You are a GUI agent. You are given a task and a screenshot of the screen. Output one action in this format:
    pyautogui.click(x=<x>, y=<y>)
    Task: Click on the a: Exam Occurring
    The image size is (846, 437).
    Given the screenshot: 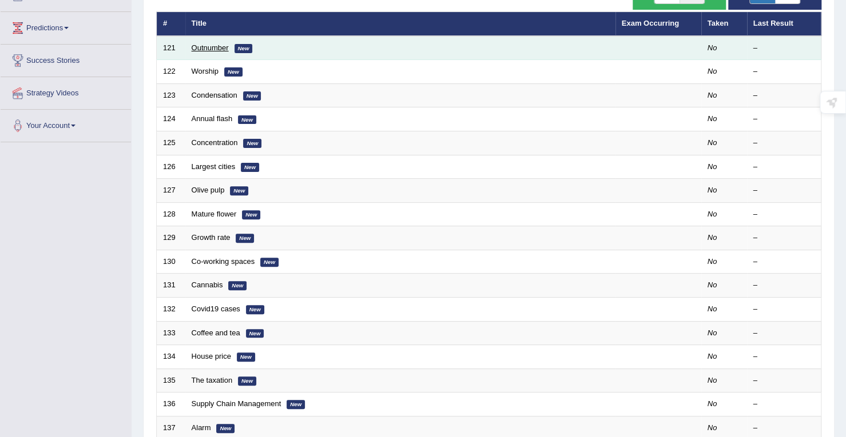 What is the action you would take?
    pyautogui.click(x=650, y=23)
    